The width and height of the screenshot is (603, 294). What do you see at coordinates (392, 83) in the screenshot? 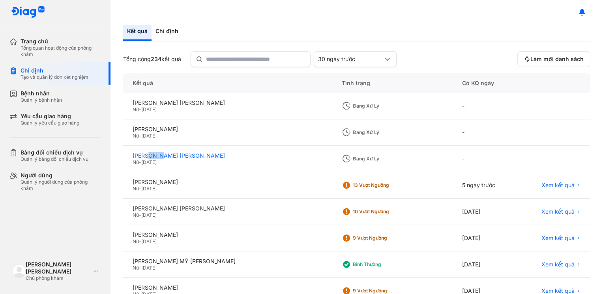
I see `div: Tình trạng` at bounding box center [392, 83].